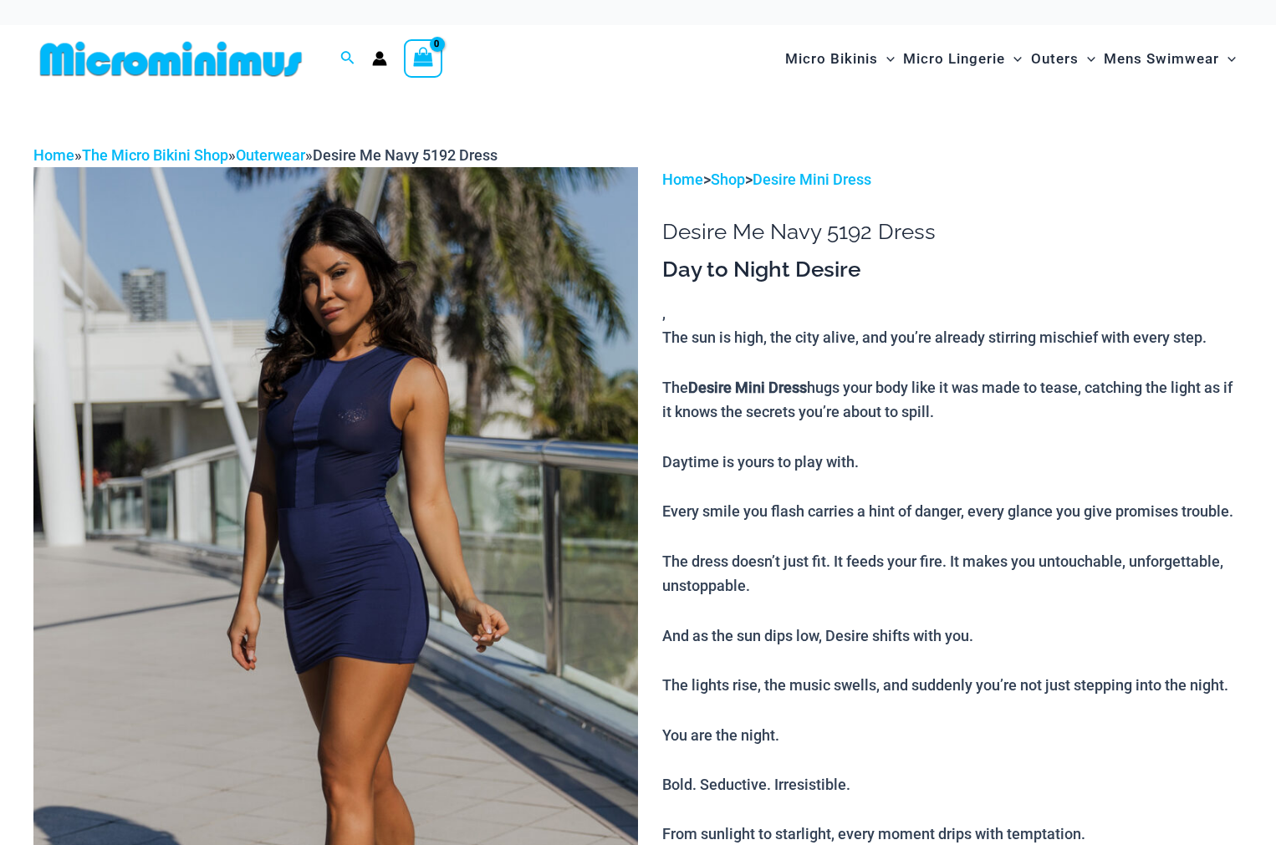 This screenshot has width=1276, height=845. Describe the element at coordinates (1161, 59) in the screenshot. I see `span: Mens Swimwear` at that location.